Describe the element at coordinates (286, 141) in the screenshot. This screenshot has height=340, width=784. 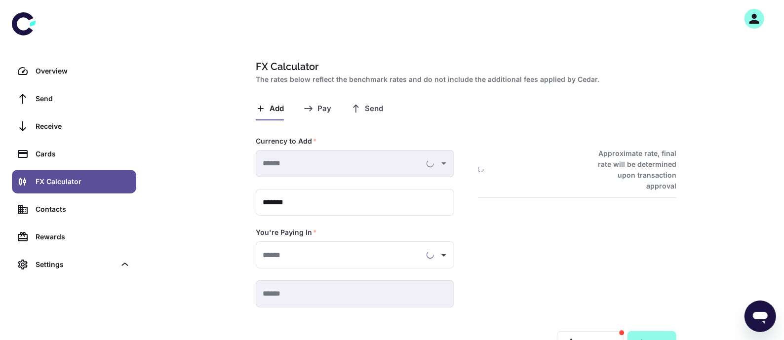
I see `label: Currency to Add` at that location.